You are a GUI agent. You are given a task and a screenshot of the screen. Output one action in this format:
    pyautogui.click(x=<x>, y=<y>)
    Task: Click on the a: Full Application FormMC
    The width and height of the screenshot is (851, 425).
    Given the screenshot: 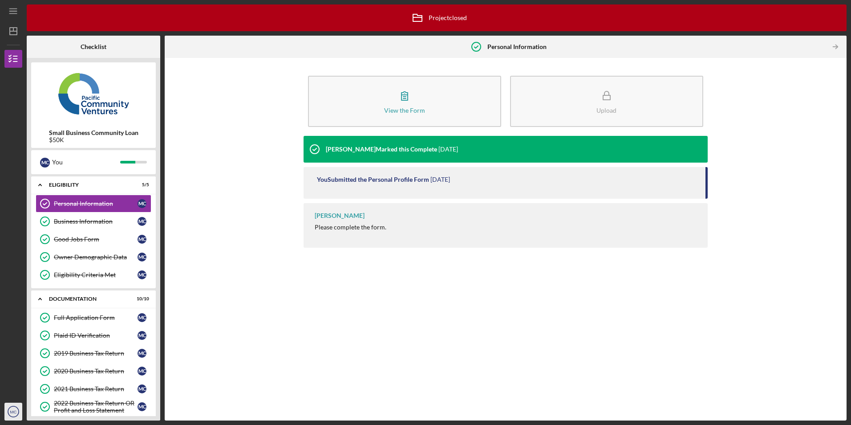 What is the action you would take?
    pyautogui.click(x=93, y=317)
    